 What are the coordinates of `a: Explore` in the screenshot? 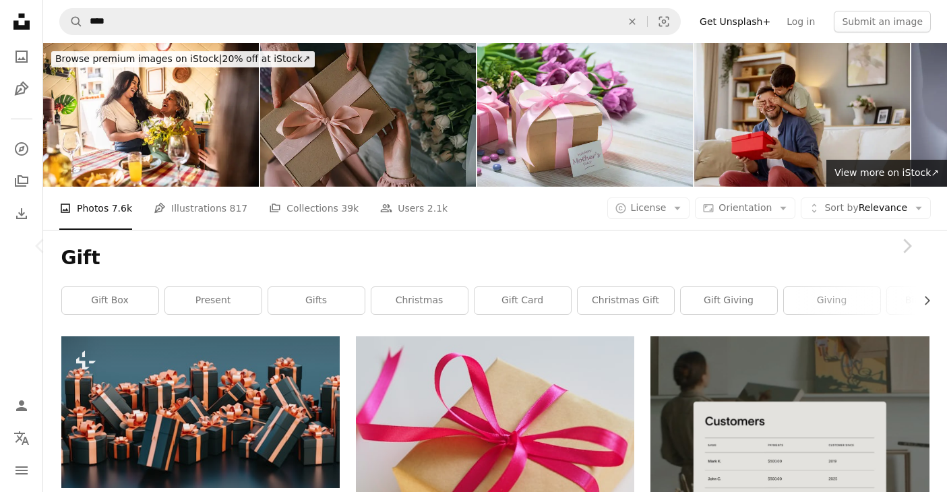 It's located at (22, 149).